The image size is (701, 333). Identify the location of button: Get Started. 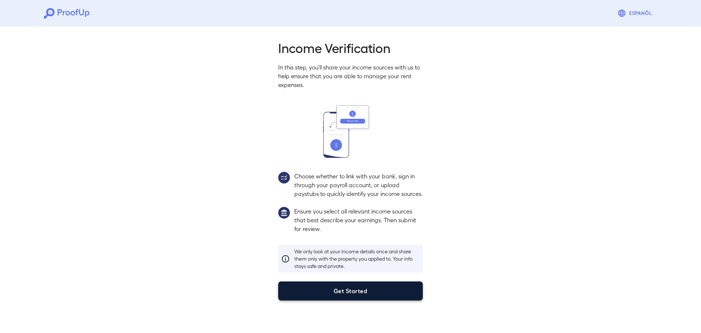
(351, 291).